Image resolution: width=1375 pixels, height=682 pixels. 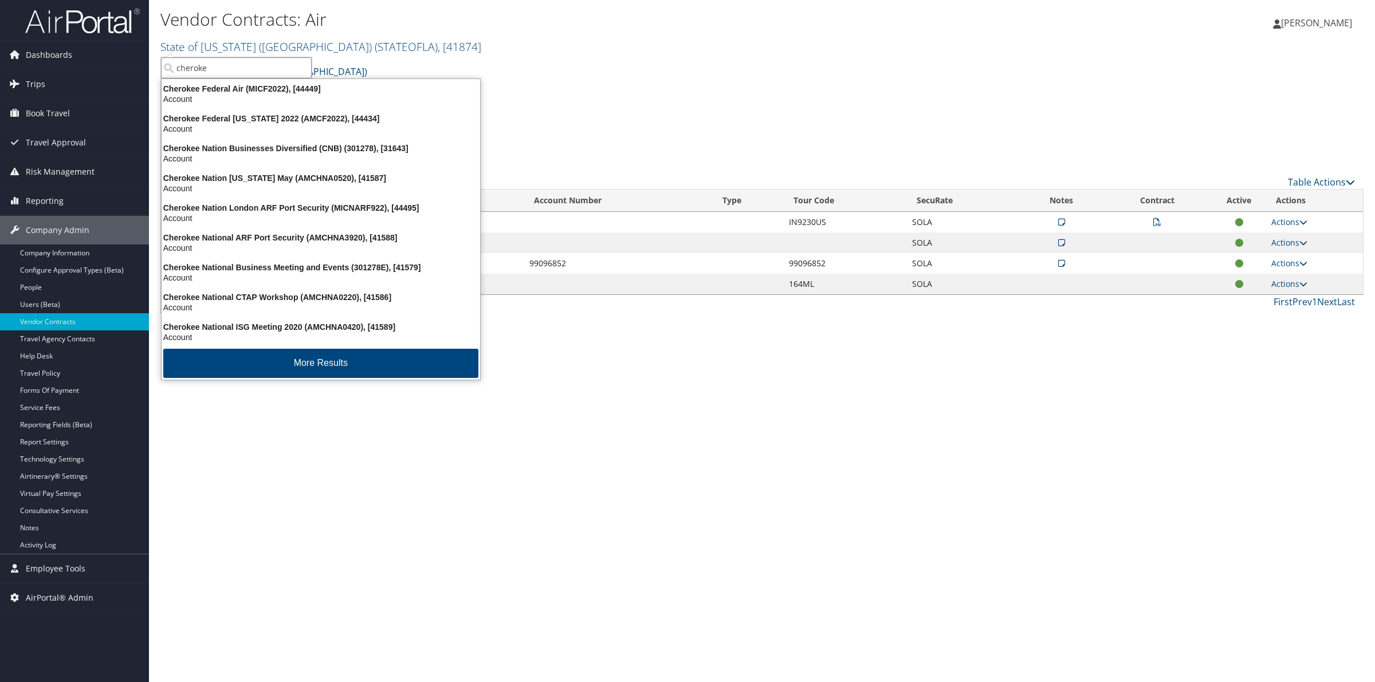 I want to click on td: IN9230US, so click(x=844, y=222).